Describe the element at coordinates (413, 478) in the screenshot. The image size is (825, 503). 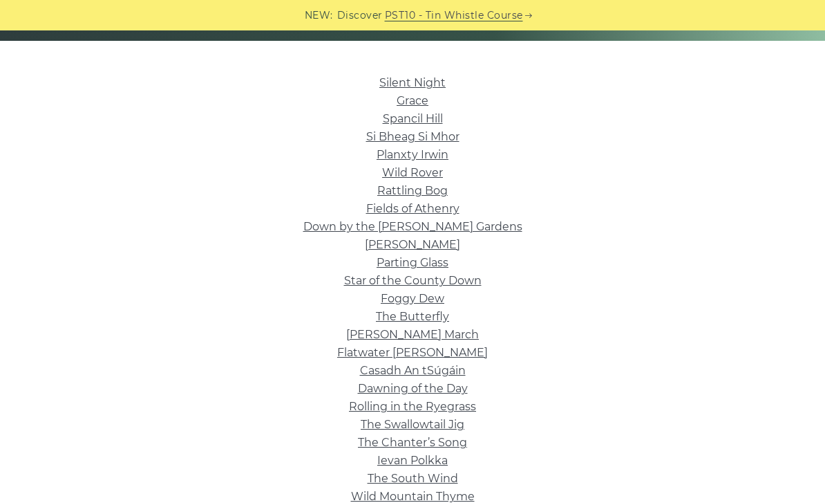
I see `a: The South Wind` at that location.